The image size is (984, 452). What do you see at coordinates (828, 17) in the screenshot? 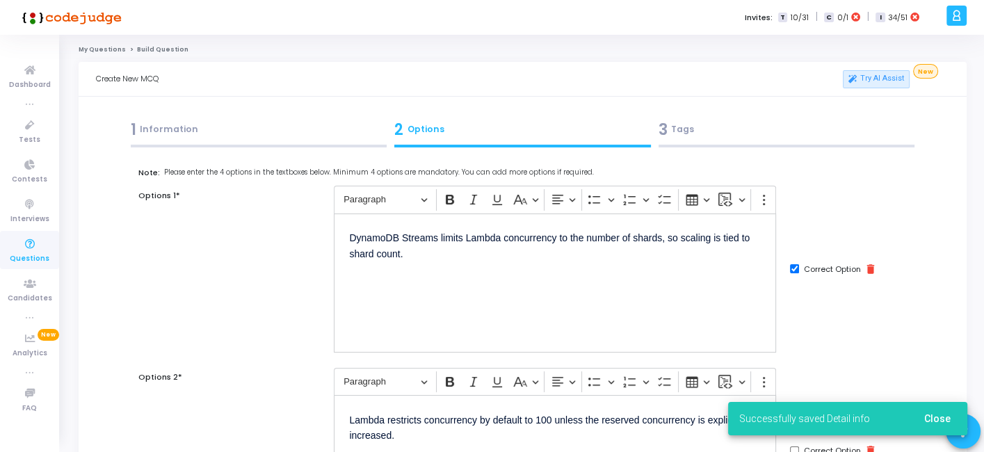
I see `span: C` at bounding box center [828, 17].